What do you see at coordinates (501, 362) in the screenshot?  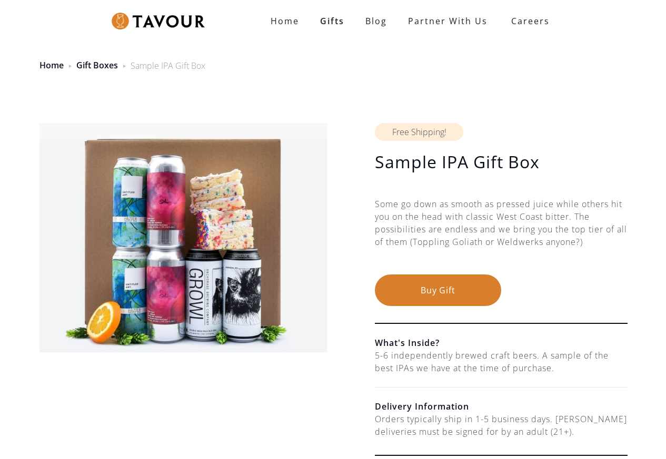 I see `div: 5-6 independently brewed craft beers. A sample of the best IPAs we have at the time of purchase.` at bounding box center [501, 362].